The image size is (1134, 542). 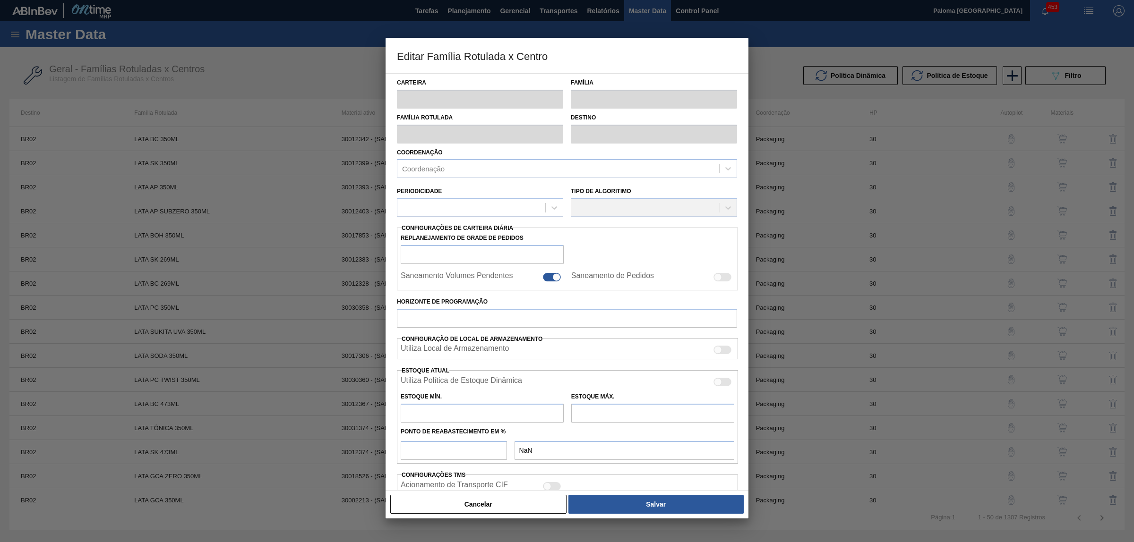 What do you see at coordinates (612, 277) in the screenshot?
I see `label: Saneamento de Pedidos` at bounding box center [612, 277].